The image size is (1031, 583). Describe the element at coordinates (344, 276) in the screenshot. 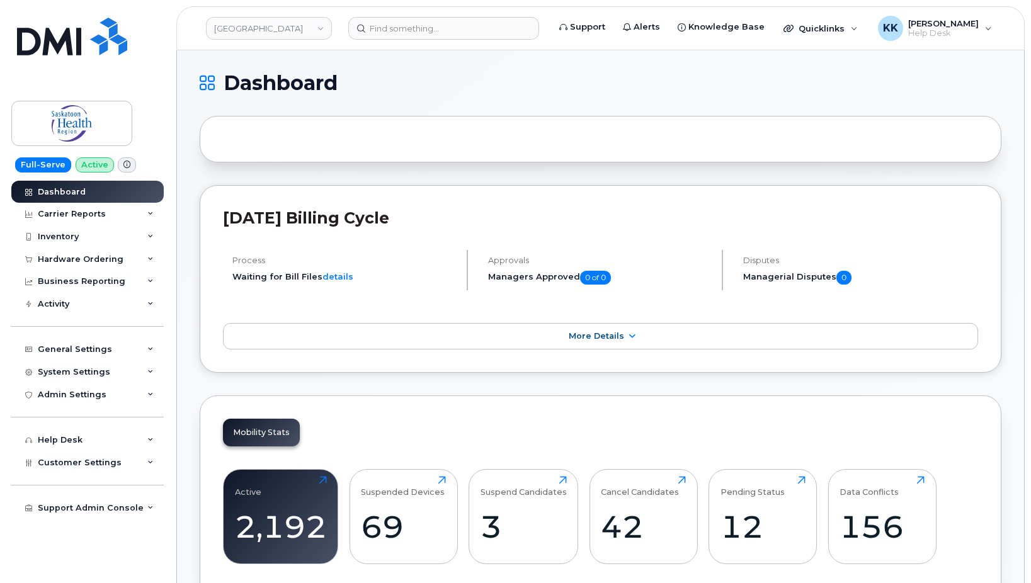

I see `li: Waiting for Bill Files` at that location.